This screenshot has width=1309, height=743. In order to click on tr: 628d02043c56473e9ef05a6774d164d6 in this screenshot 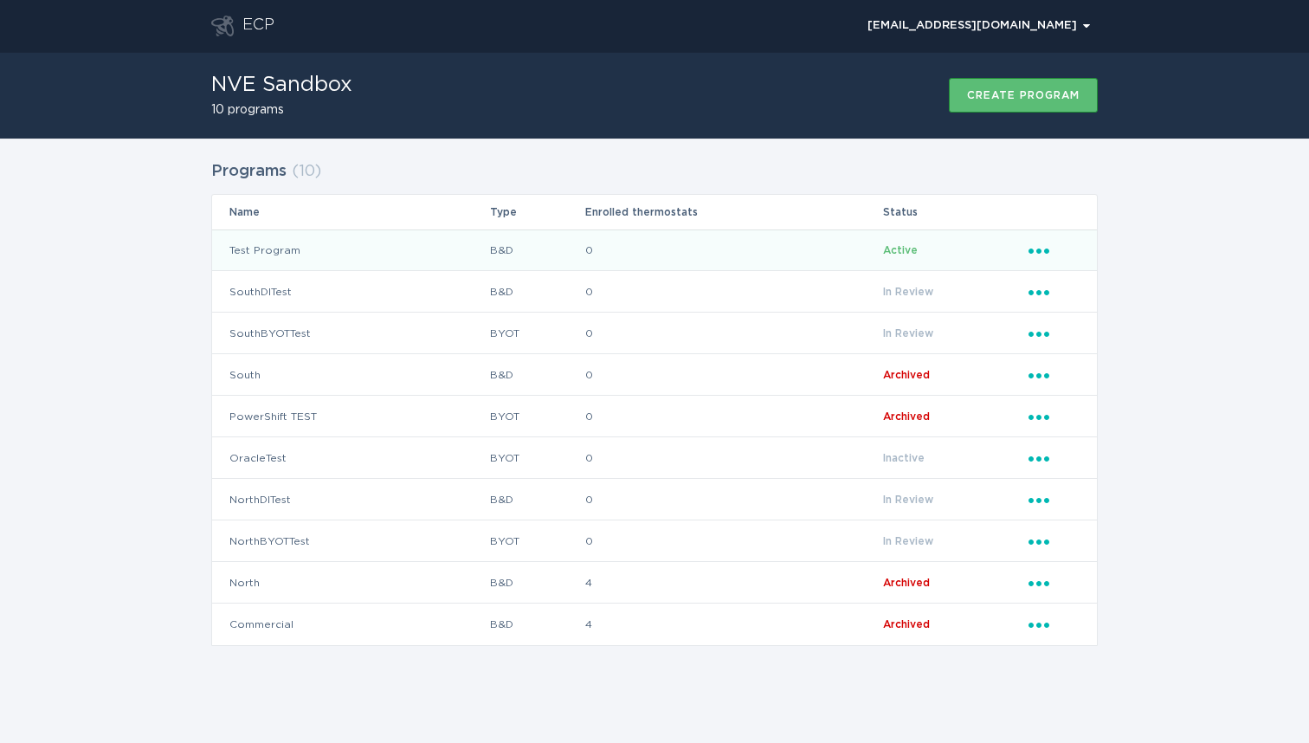, I will do `click(655, 458)`.